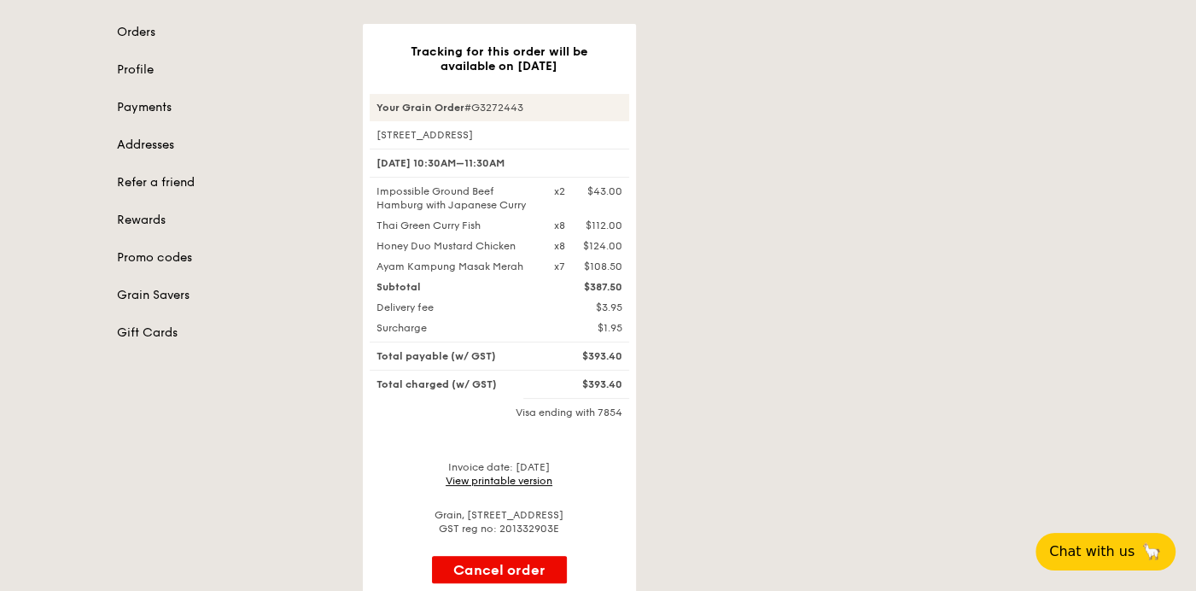 Image resolution: width=1196 pixels, height=591 pixels. What do you see at coordinates (230, 108) in the screenshot?
I see `a: Payments` at bounding box center [230, 108].